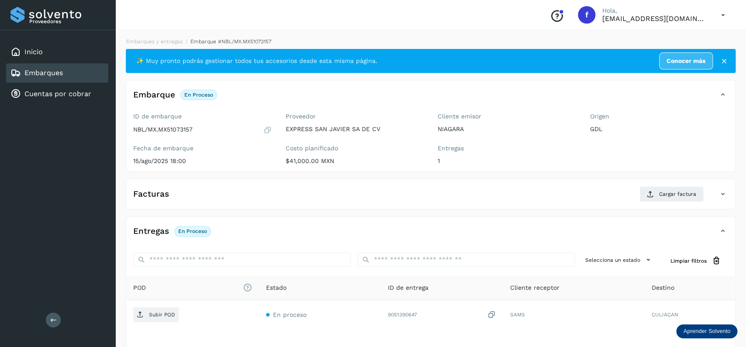 This screenshot has width=746, height=347. What do you see at coordinates (672, 194) in the screenshot?
I see `button: Cargar factura` at bounding box center [672, 194].